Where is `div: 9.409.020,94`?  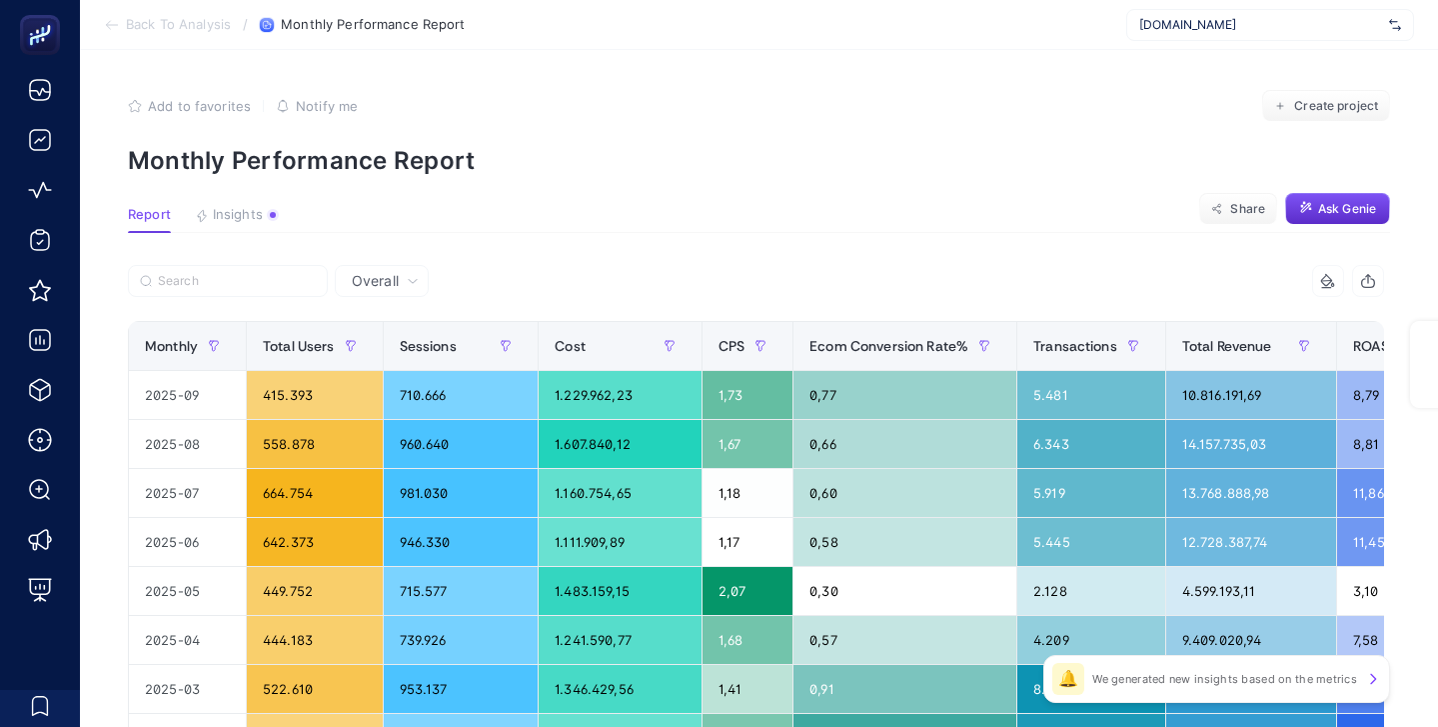 div: 9.409.020,94 is located at coordinates (1251, 640).